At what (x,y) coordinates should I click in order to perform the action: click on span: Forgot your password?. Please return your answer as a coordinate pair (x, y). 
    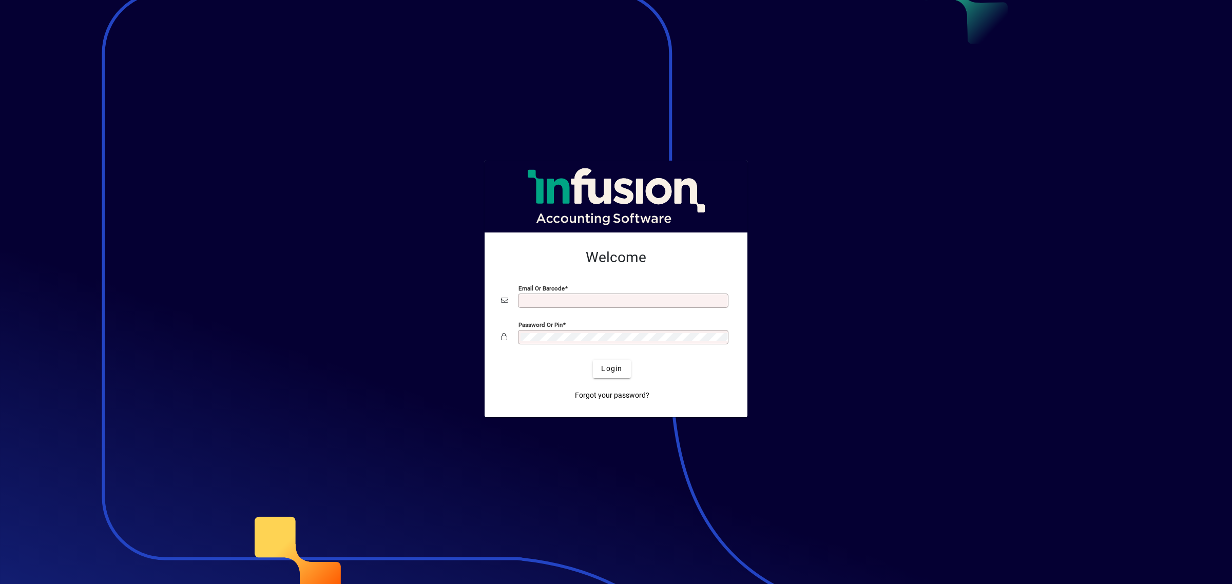
    Looking at the image, I should click on (612, 395).